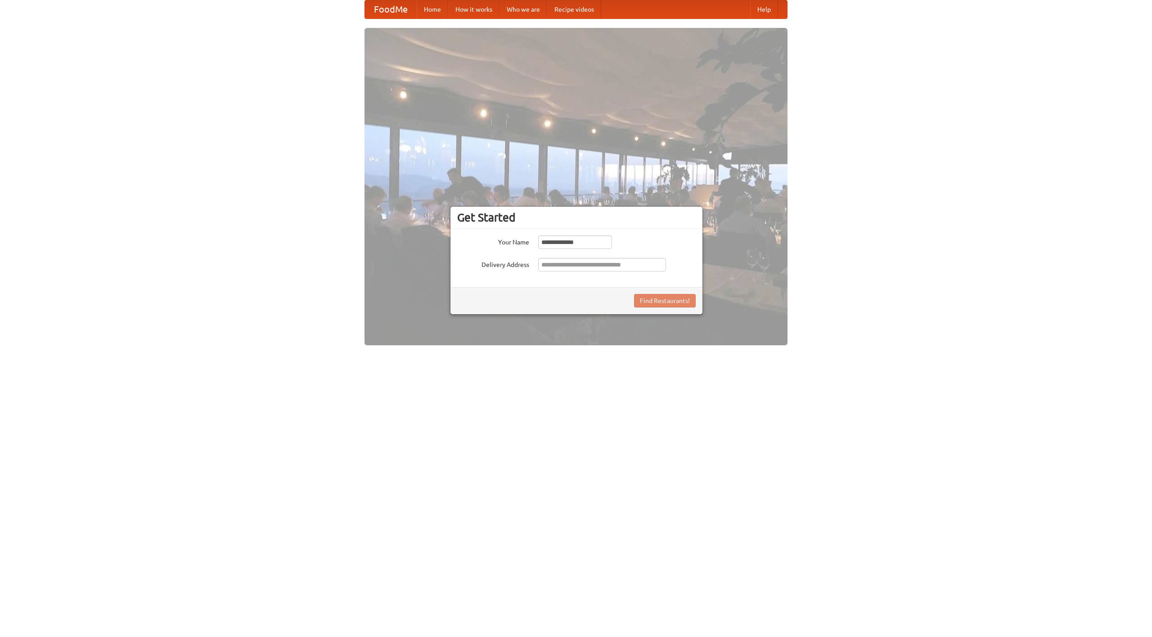 The width and height of the screenshot is (1152, 637). What do you see at coordinates (665, 301) in the screenshot?
I see `button: Find Restaurants!` at bounding box center [665, 301].